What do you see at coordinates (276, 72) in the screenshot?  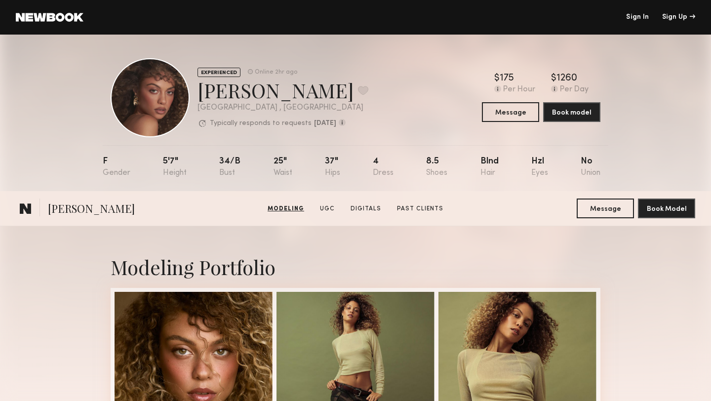 I see `div: Online 2hr ago` at bounding box center [276, 72].